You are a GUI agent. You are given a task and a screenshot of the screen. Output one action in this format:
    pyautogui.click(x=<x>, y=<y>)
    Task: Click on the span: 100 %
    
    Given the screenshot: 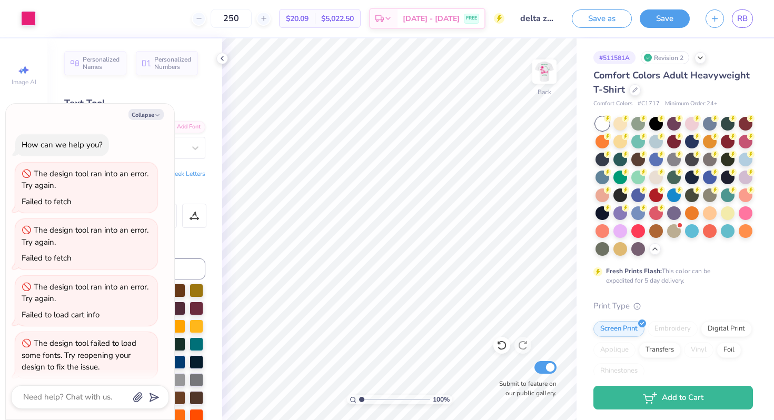 What is the action you would take?
    pyautogui.click(x=441, y=400)
    